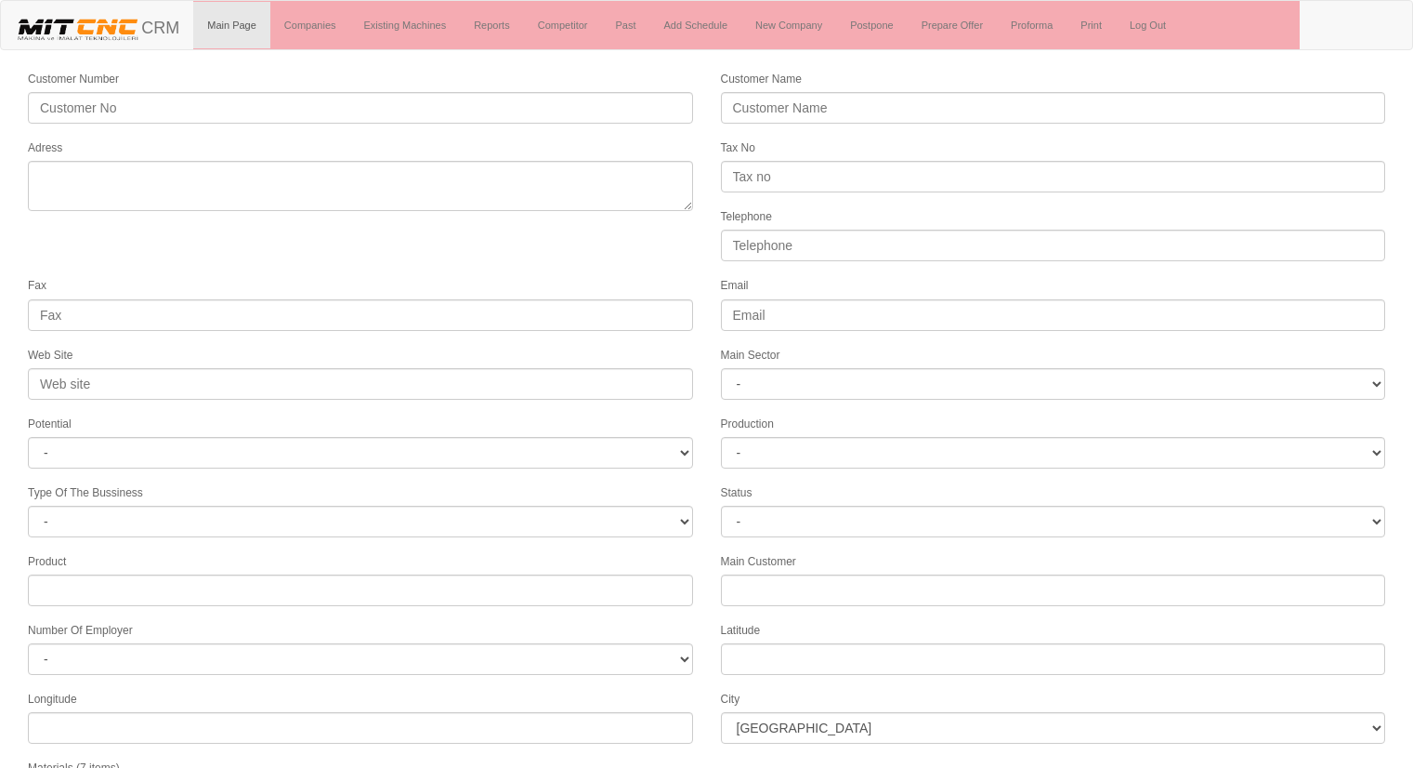  What do you see at coordinates (49, 424) in the screenshot?
I see `label: Potential` at bounding box center [49, 424].